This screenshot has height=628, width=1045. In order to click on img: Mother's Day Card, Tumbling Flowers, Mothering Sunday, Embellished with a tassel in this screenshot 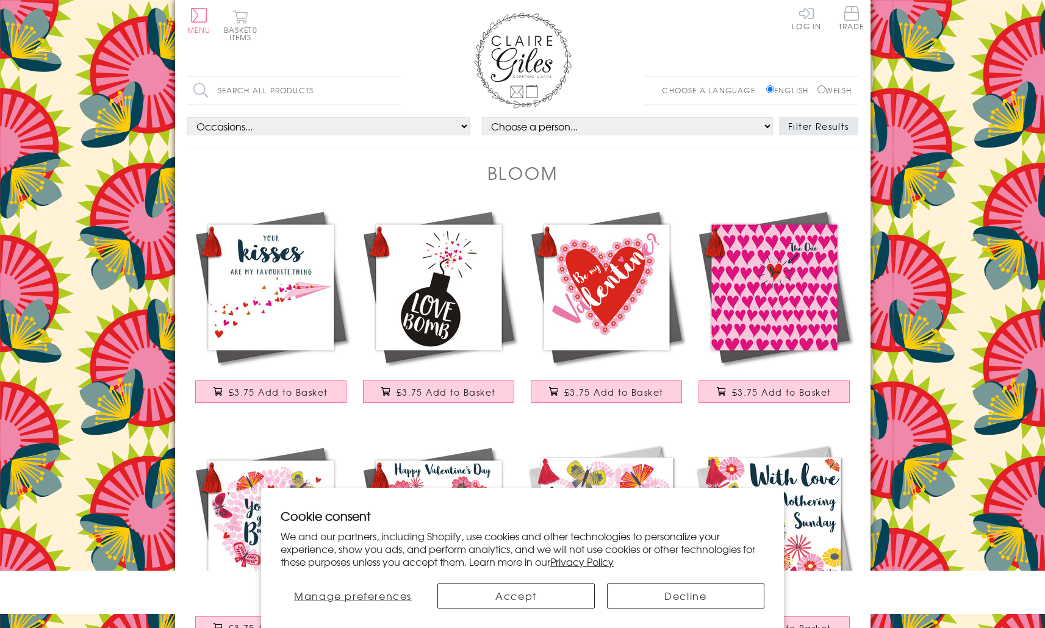, I will do `click(774, 523)`.